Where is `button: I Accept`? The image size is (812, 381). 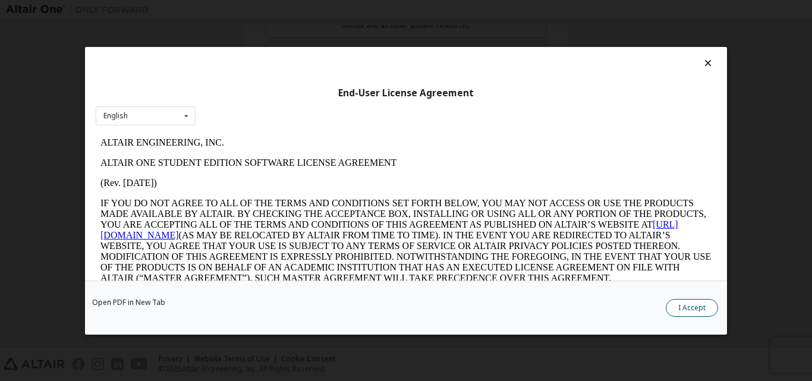 button: I Accept is located at coordinates (692, 307).